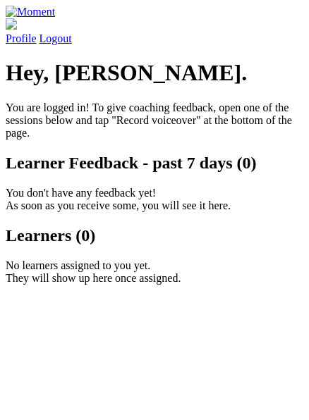 Image resolution: width=309 pixels, height=420 pixels. I want to click on a: Profile, so click(154, 31).